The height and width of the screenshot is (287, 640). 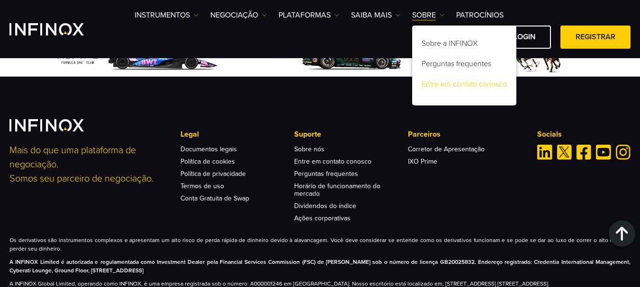 I want to click on a: Instagram, so click(x=623, y=152).